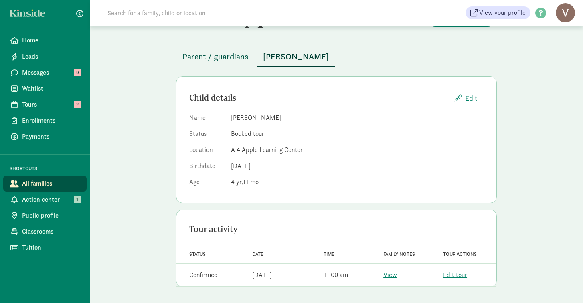 Image resolution: width=583 pixels, height=303 pixels. Describe the element at coordinates (51, 232) in the screenshot. I see `span: Classrooms` at that location.